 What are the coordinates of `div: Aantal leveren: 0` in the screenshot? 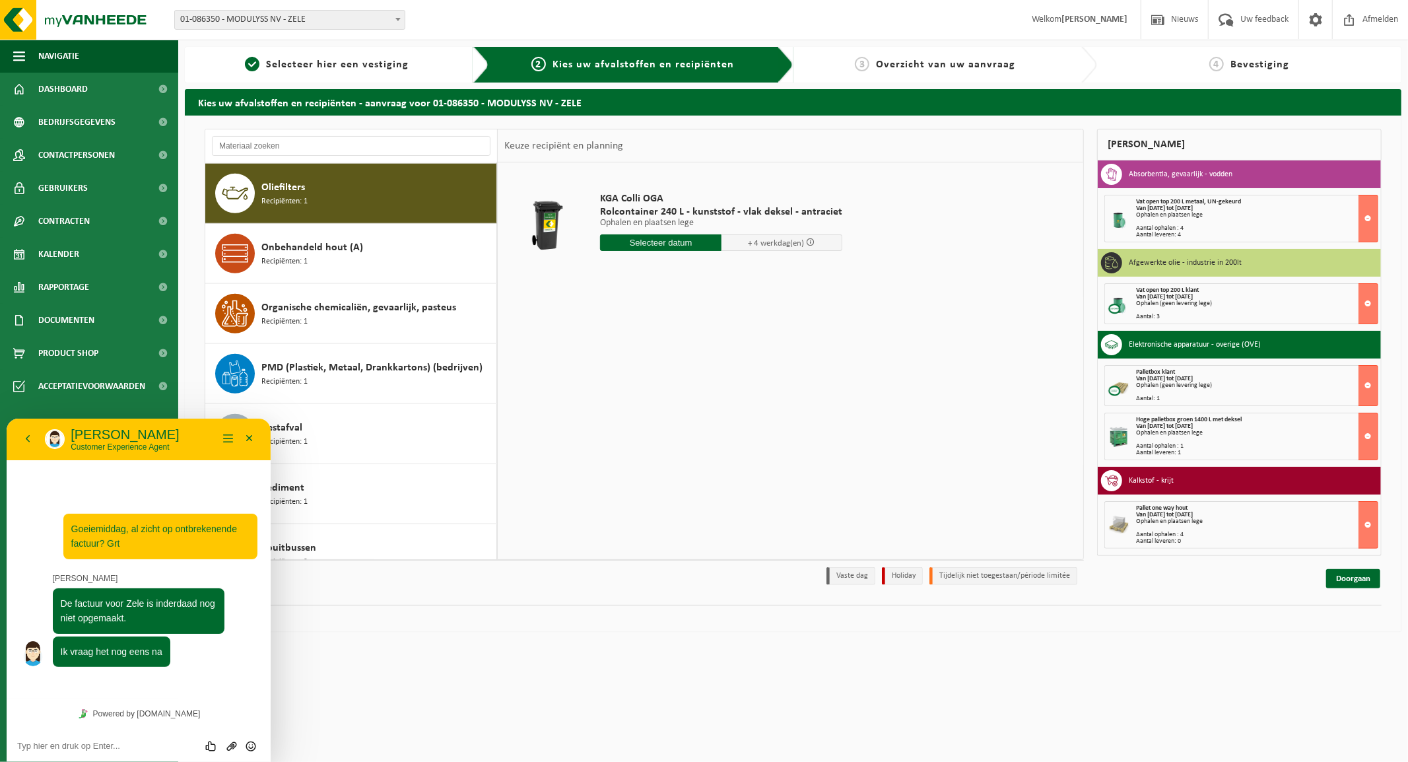 It's located at (1256, 541).